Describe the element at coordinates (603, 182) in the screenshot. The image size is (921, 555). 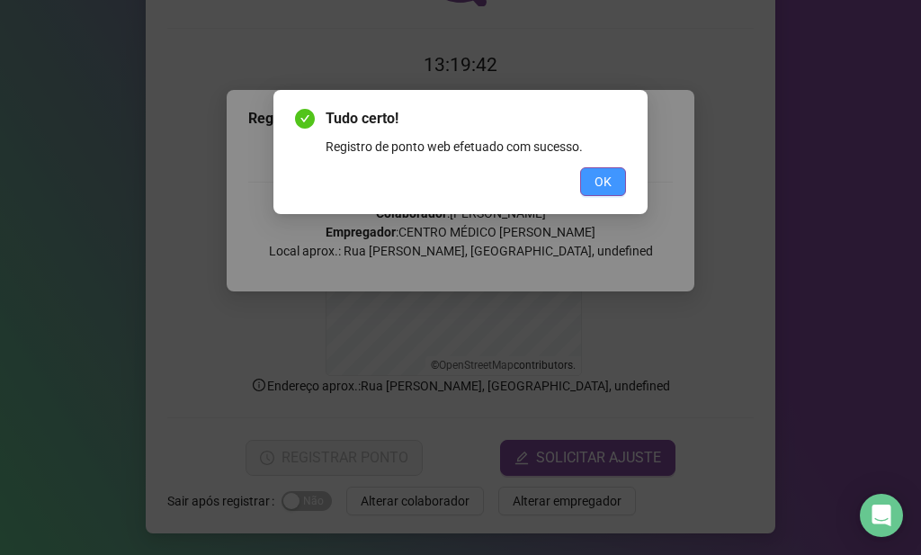
I see `span: OK` at that location.